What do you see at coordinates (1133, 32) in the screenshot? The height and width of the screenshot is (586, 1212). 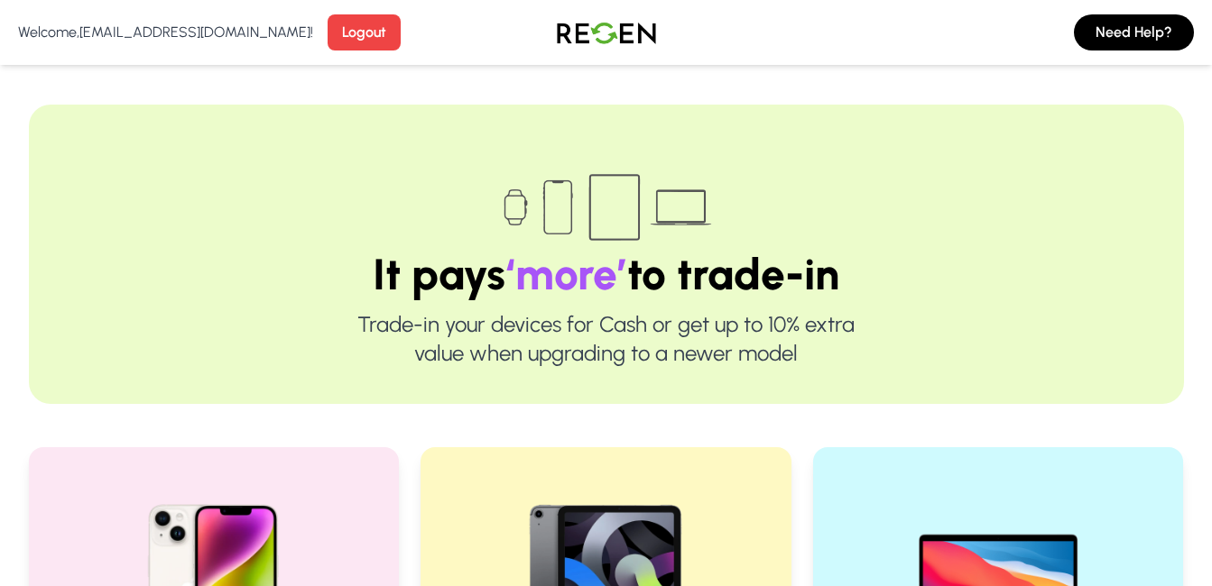 I see `a: Need Help?` at bounding box center [1133, 32].